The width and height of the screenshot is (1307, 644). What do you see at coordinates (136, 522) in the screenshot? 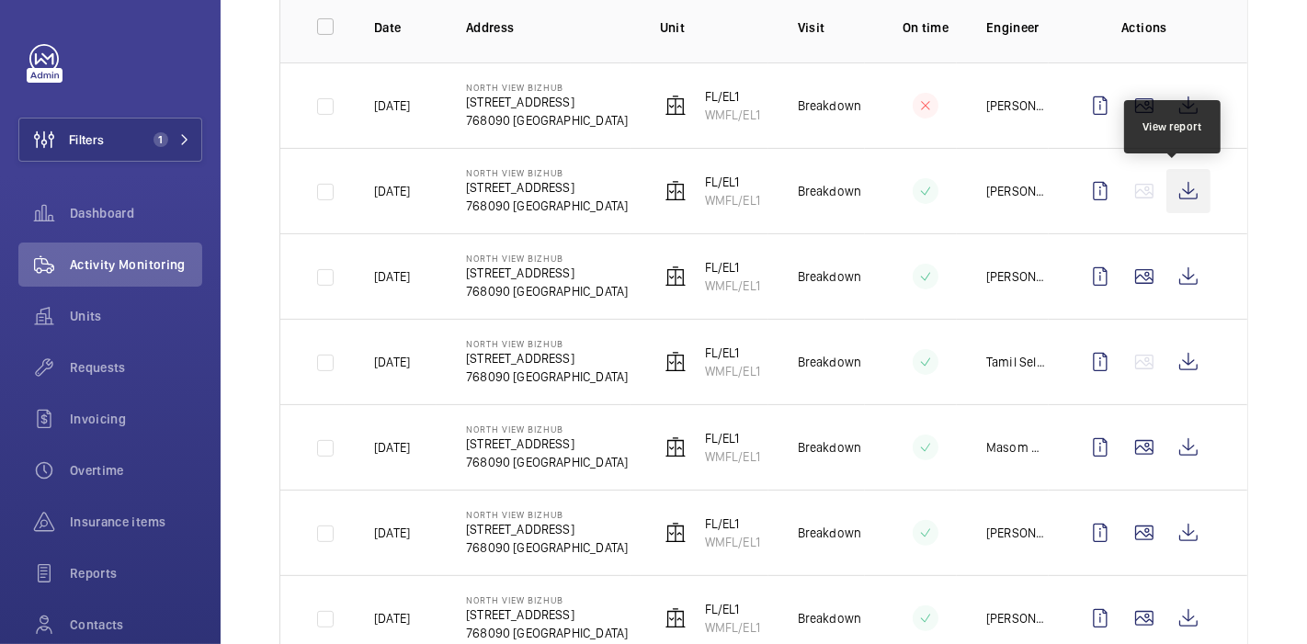
I see `span: Insurance items` at bounding box center [136, 522].